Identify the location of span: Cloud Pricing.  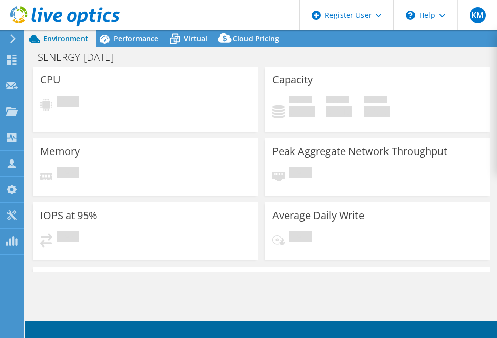
(255, 38).